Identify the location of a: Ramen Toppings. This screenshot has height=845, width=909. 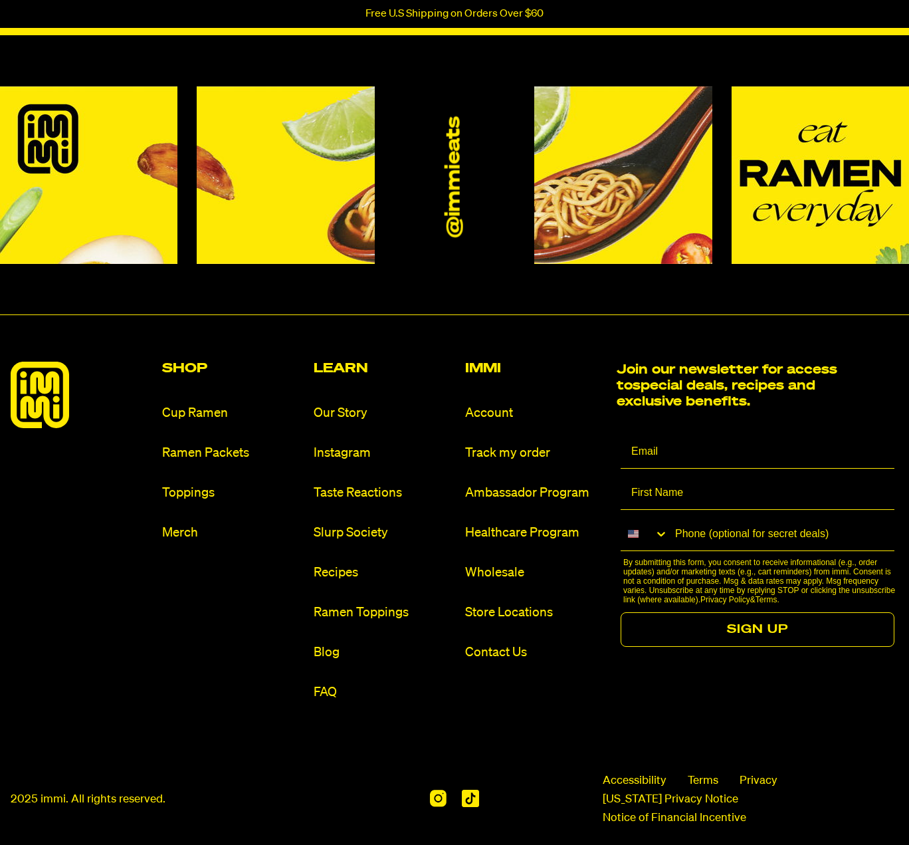
(384, 612).